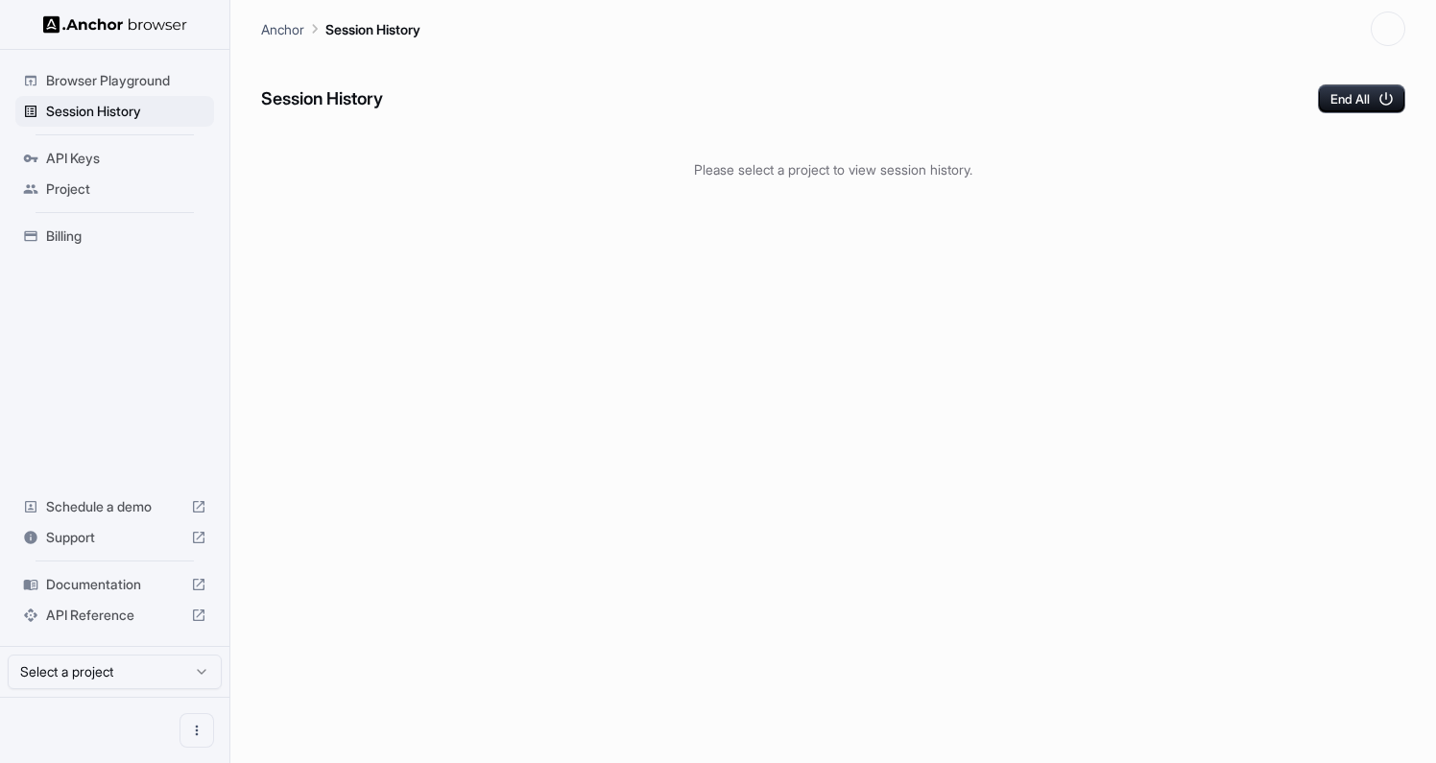 The height and width of the screenshot is (763, 1436). I want to click on span: Session History, so click(126, 111).